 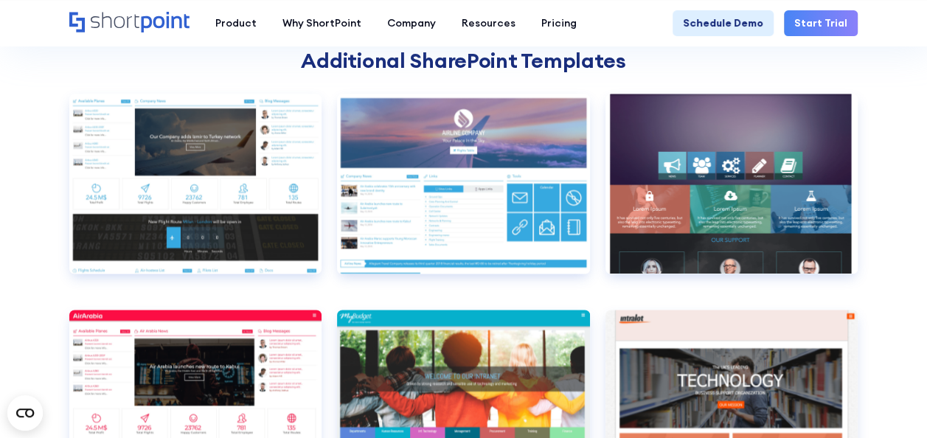 What do you see at coordinates (129, 23) in the screenshot?
I see `a: Home` at bounding box center [129, 23].